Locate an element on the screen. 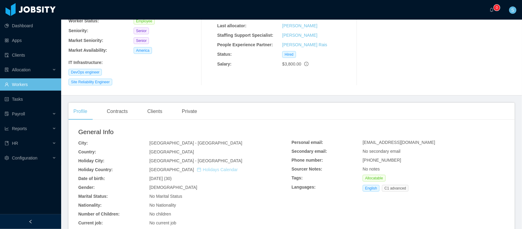 The width and height of the screenshot is (522, 229). span: Site Reliability Engineer is located at coordinates (90, 82).